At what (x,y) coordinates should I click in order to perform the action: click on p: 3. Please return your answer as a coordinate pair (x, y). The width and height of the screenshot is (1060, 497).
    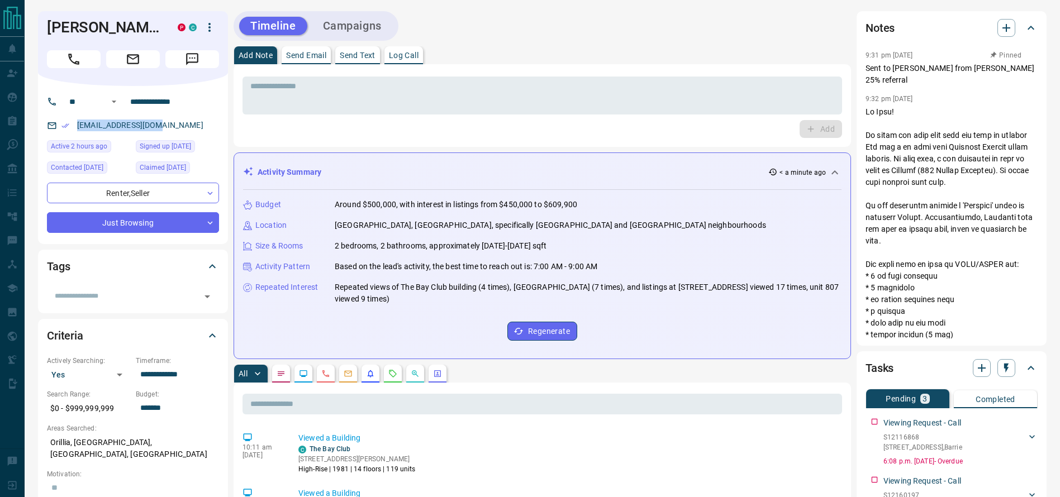
    Looking at the image, I should click on (925, 399).